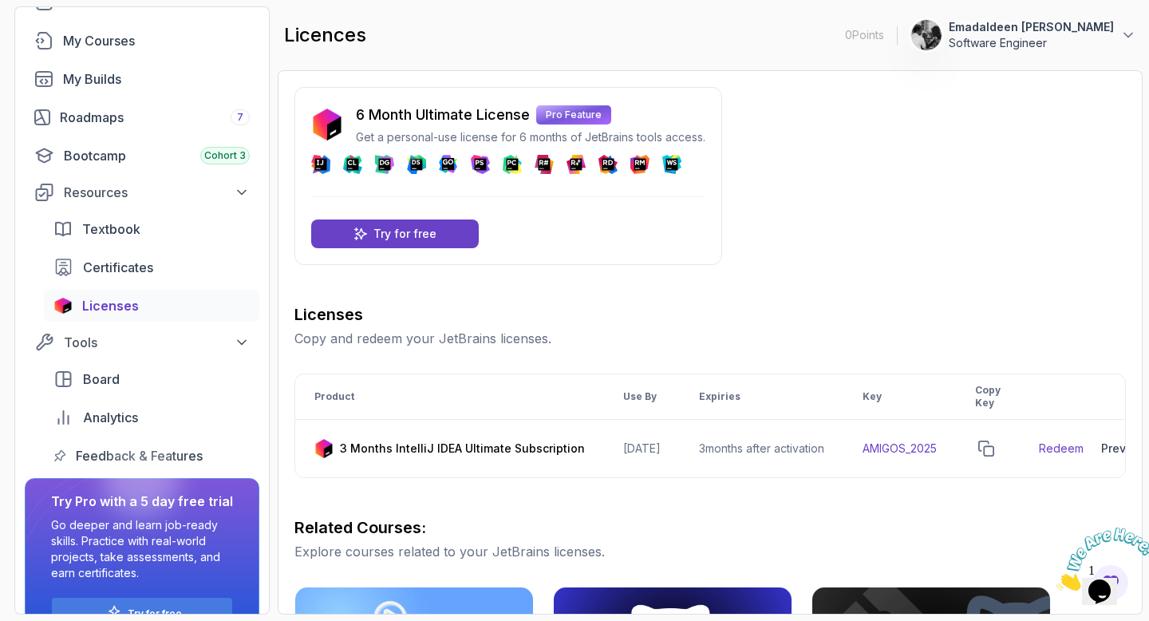 The width and height of the screenshot is (1149, 621). Describe the element at coordinates (139, 455) in the screenshot. I see `span: Feedback & Features` at that location.